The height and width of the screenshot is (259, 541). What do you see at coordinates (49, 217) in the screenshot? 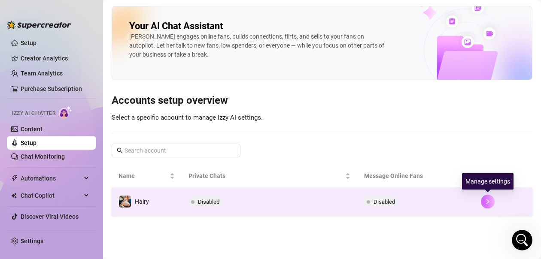
I see `a: Discover Viral Videos` at bounding box center [49, 217].